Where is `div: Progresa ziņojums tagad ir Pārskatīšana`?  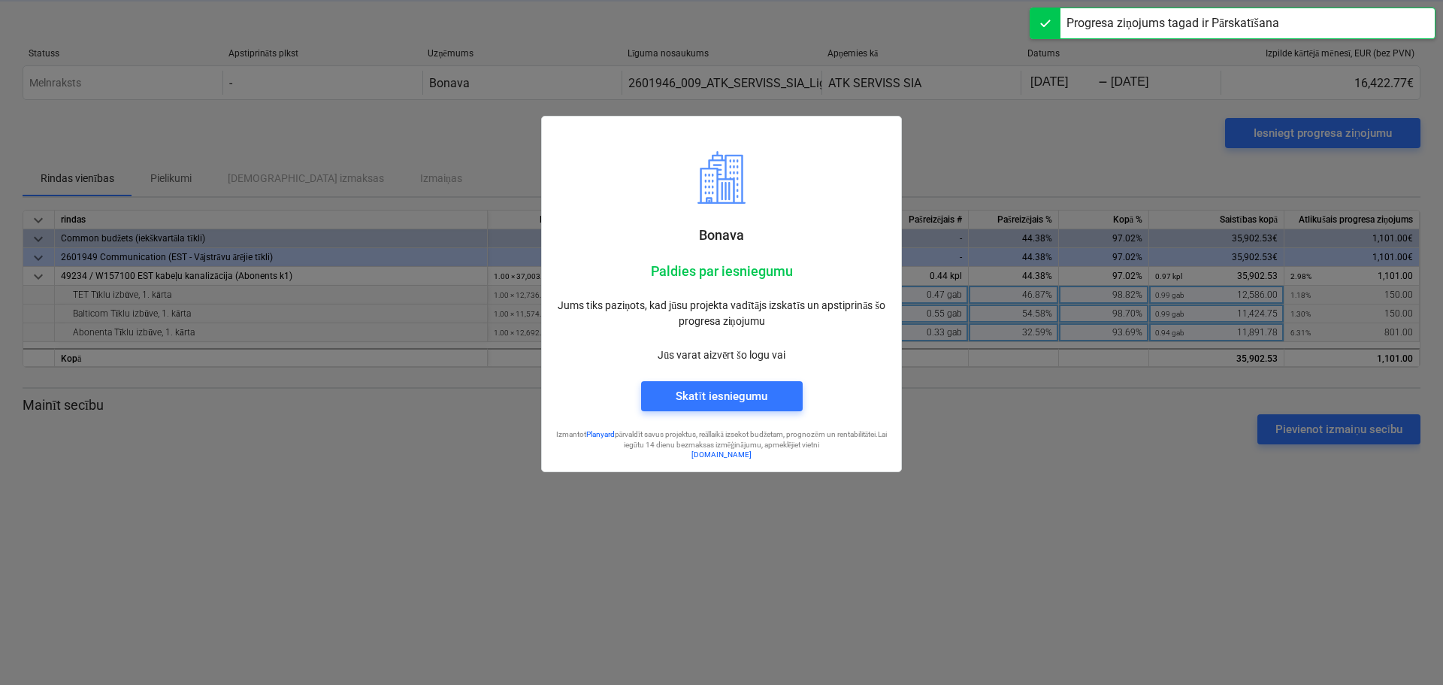 div: Progresa ziņojums tagad ir Pārskatīšana is located at coordinates (1173, 23).